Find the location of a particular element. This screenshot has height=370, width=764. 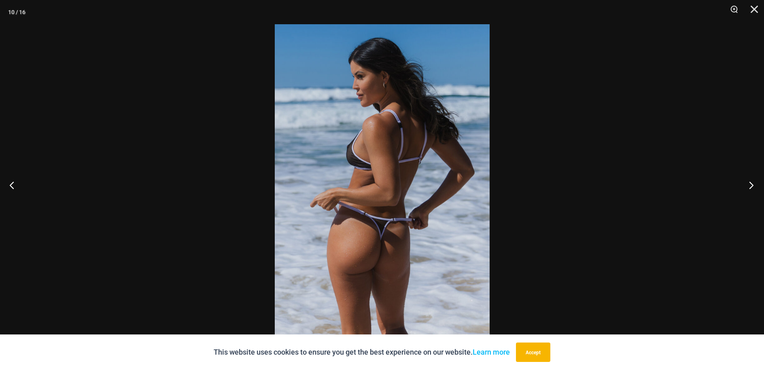

p: This website uses cookies to ensure you get the best experience on our website. is located at coordinates (362, 353).